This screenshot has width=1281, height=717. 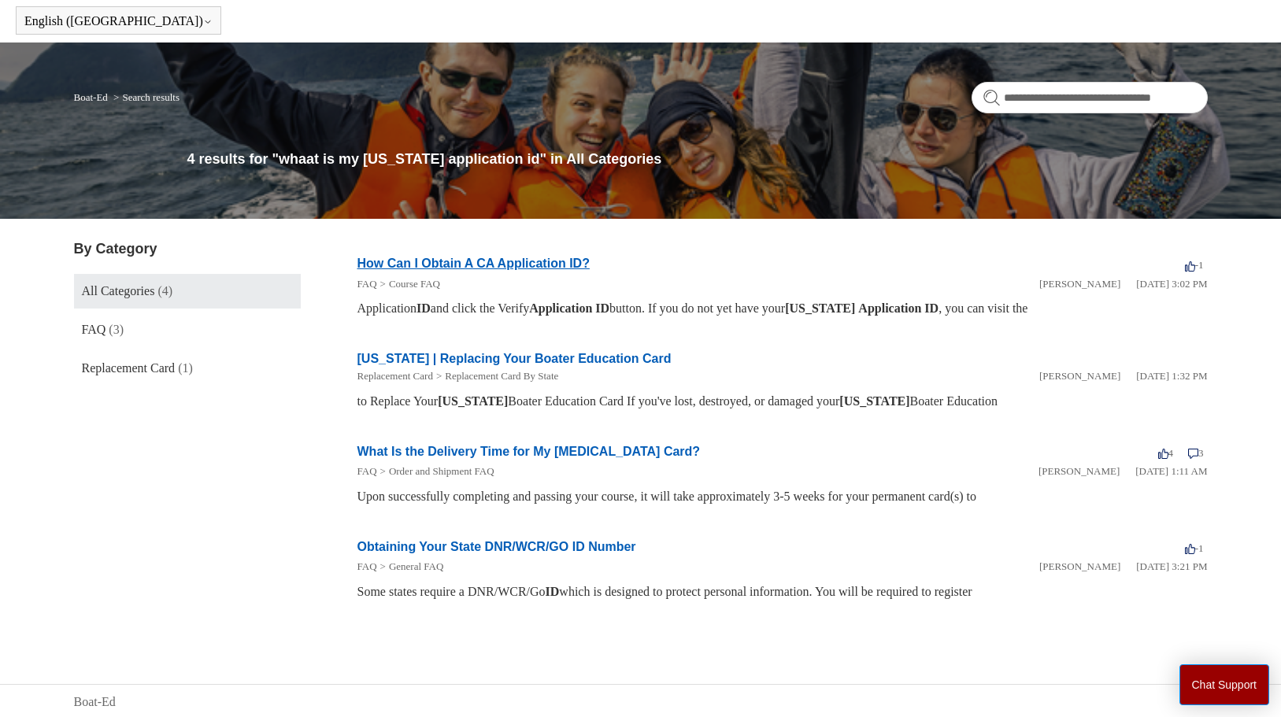 What do you see at coordinates (410, 567) in the screenshot?
I see `li: General FAQ` at bounding box center [410, 567].